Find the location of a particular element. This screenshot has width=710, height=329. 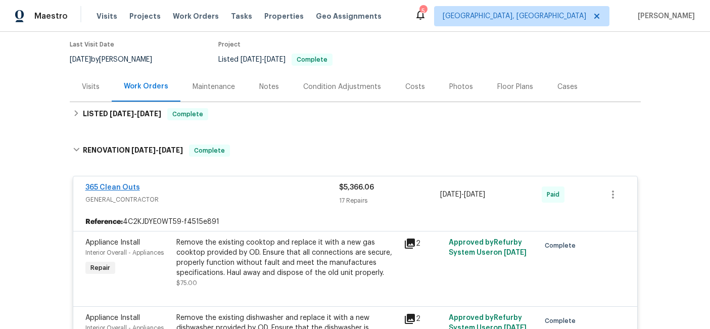

span: GENERAL_CONTRACTOR is located at coordinates (212, 200).